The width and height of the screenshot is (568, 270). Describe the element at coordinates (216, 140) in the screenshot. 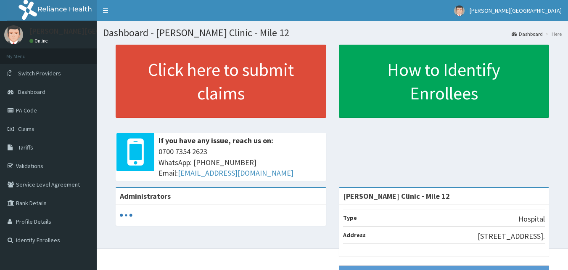

I see `b: If you have any issue, reach us on:` at that location.